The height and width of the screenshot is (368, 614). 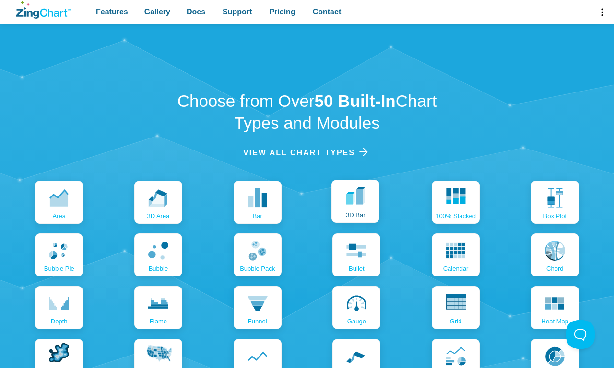 I want to click on a: ZingChart Logo. Click to return to the homepage, so click(x=43, y=10).